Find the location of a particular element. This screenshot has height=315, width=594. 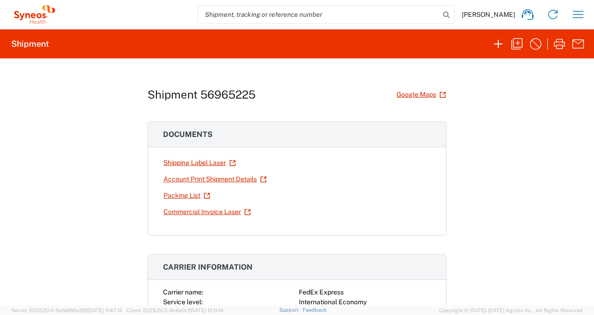

span: Carrier name: is located at coordinates (183, 292).